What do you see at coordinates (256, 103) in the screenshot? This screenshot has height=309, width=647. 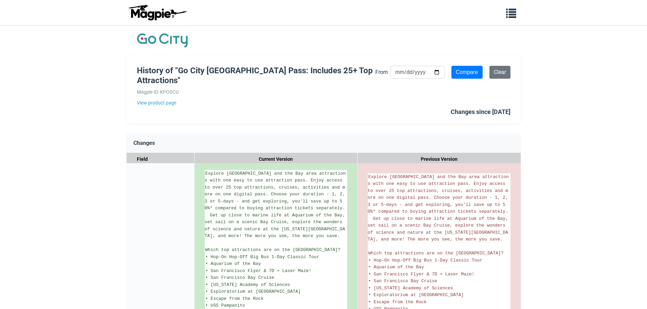 I see `a: View product page` at bounding box center [256, 103].